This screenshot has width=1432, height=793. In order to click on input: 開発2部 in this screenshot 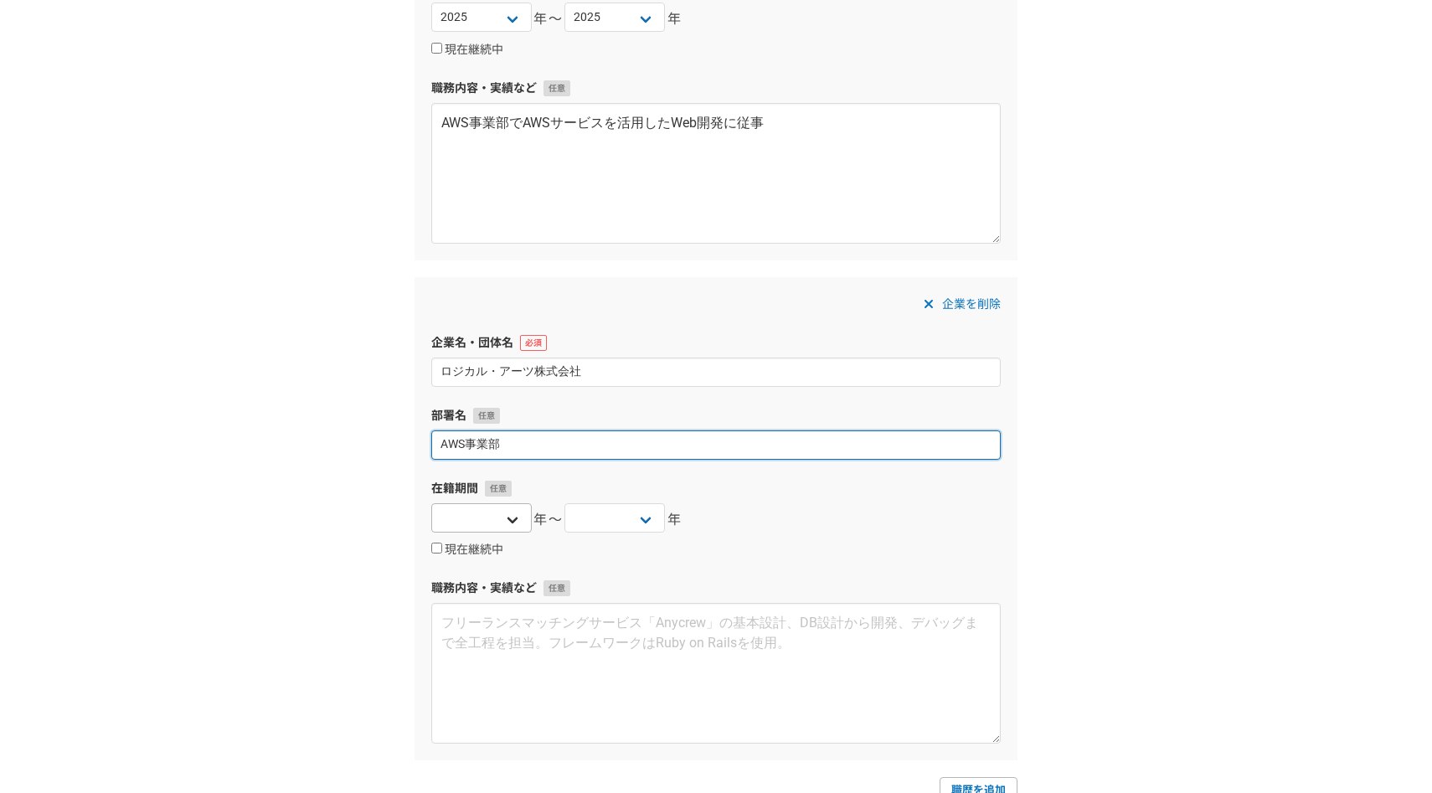, I will do `click(716, 445)`.